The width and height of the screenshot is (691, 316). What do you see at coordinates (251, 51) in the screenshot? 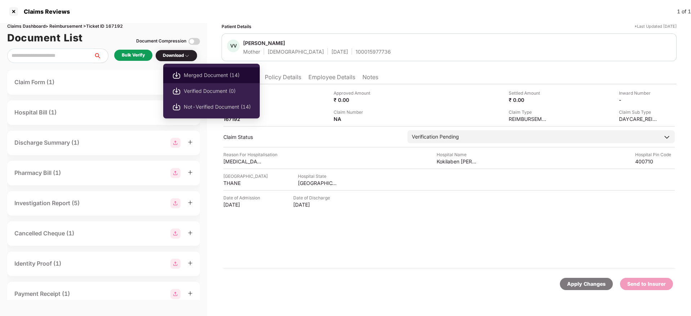
I see `div: Mother` at bounding box center [251, 51].